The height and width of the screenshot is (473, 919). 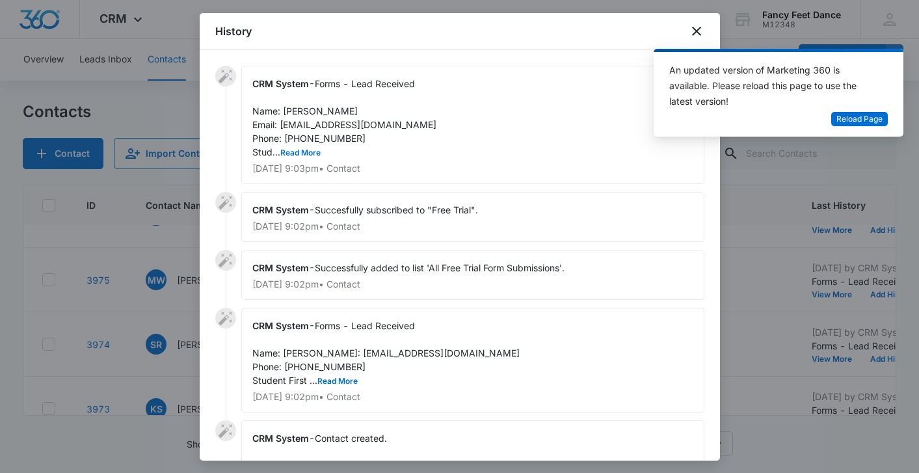 What do you see at coordinates (234, 31) in the screenshot?
I see `h1: History` at bounding box center [234, 31].